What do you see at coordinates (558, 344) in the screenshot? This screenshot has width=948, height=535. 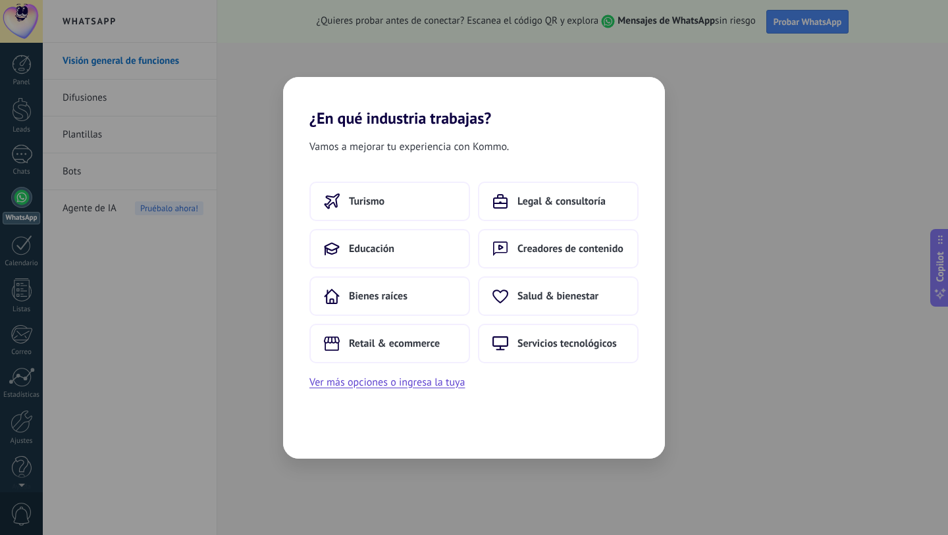 I see `button: Servicios tecnológicos` at bounding box center [558, 344].